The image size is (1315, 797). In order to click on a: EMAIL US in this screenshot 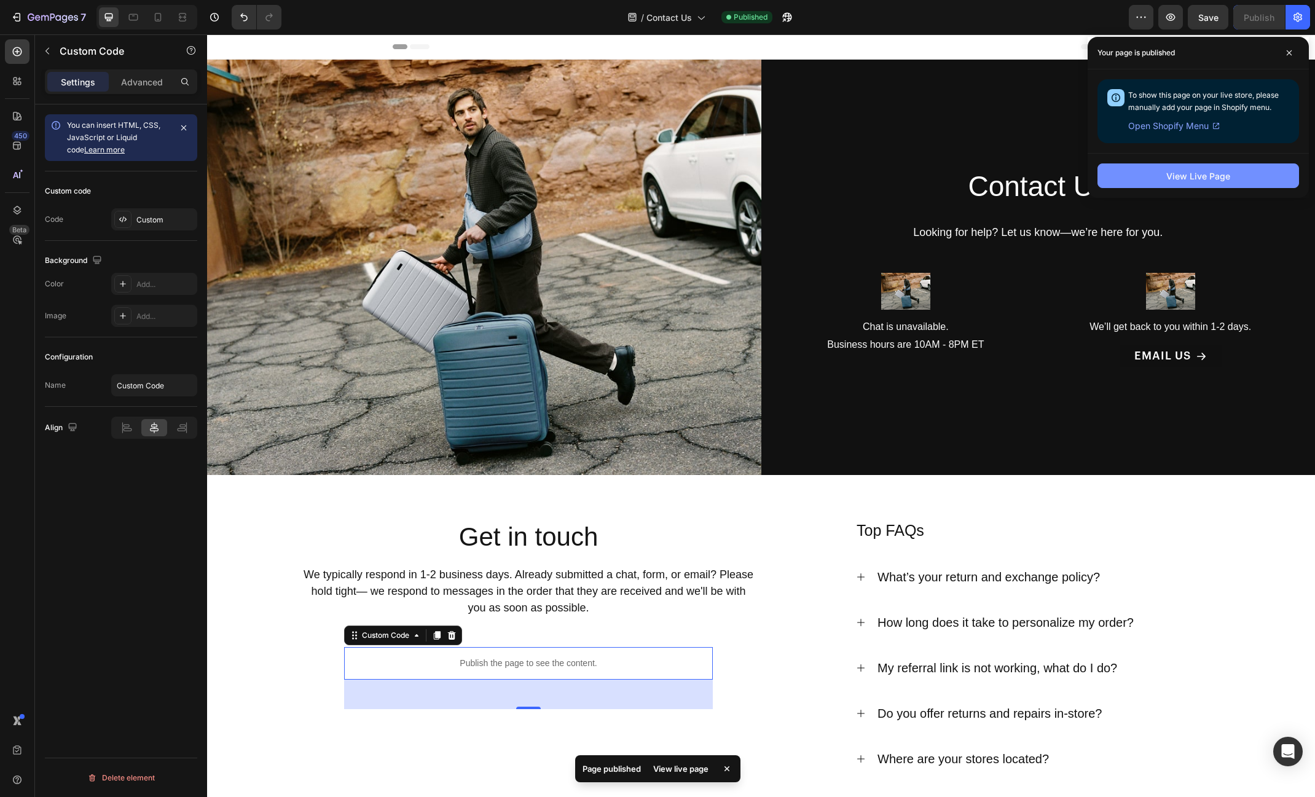, I will do `click(964, 322)`.